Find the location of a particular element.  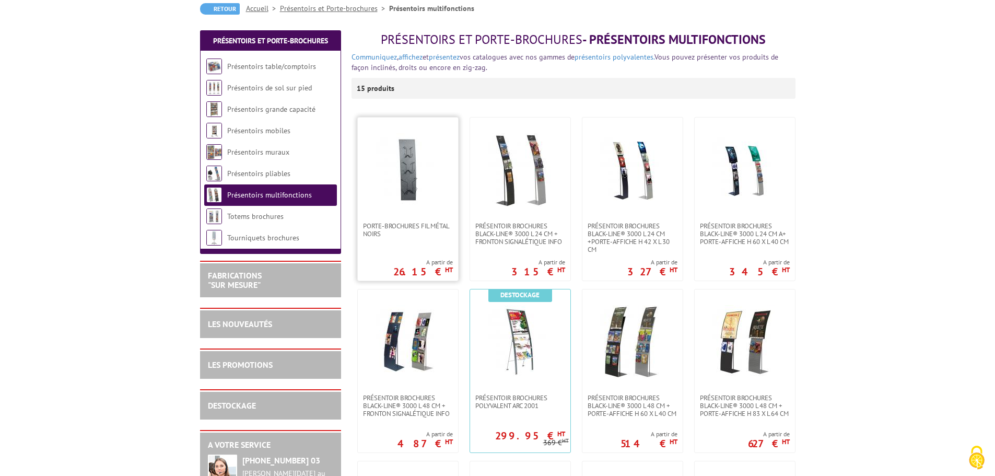

p: 299.95 € is located at coordinates (530, 436).